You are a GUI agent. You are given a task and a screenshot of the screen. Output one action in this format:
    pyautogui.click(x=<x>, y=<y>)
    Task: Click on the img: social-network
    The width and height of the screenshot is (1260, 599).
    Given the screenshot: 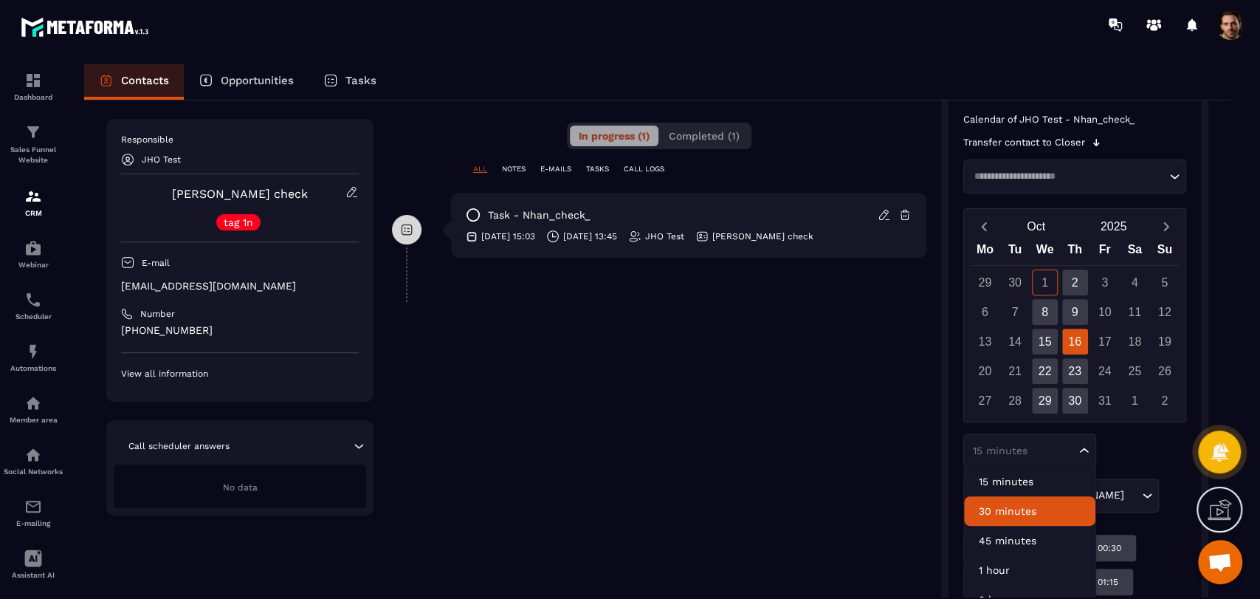 What is the action you would take?
    pyautogui.click(x=33, y=455)
    